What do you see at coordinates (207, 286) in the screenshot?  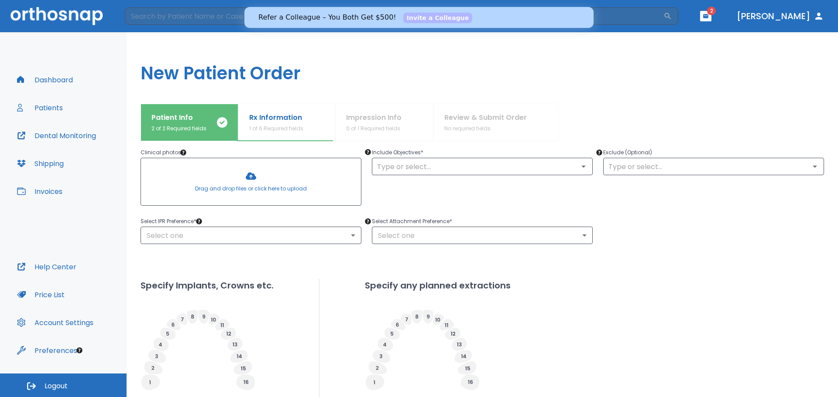 I see `h2: Specify Implants, Crowns etc.` at bounding box center [207, 286].